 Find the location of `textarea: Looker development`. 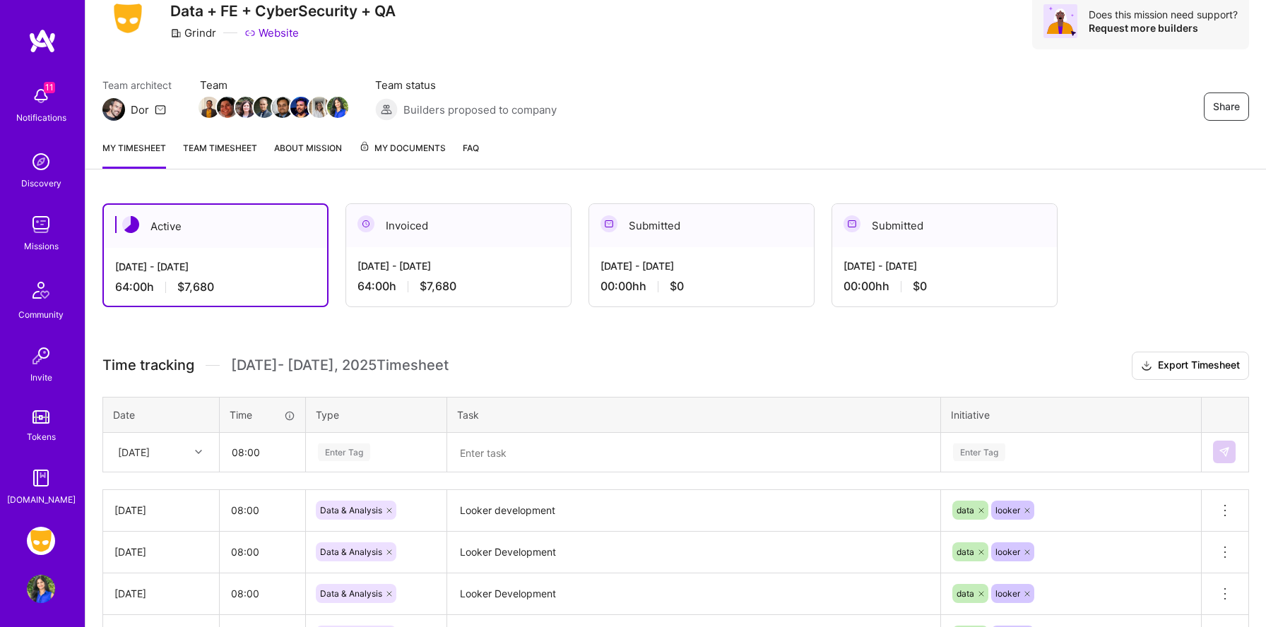

textarea: Looker development is located at coordinates (694, 511).